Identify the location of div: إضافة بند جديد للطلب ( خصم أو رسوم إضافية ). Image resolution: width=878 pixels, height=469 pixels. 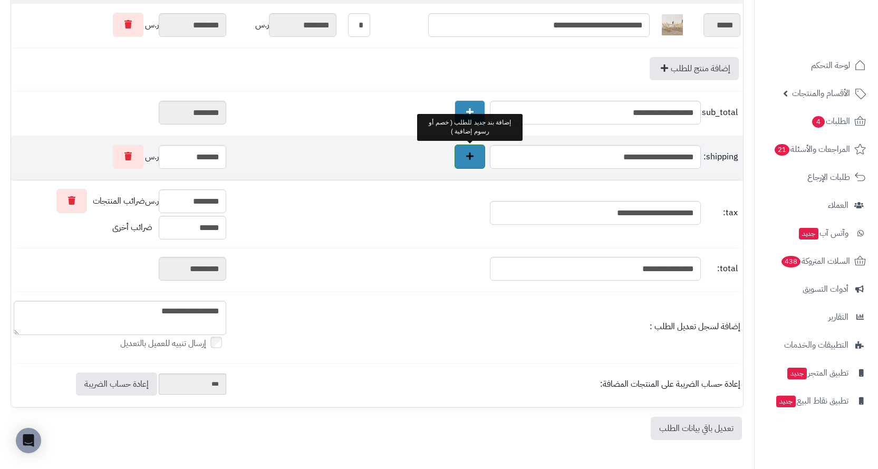
(470, 127).